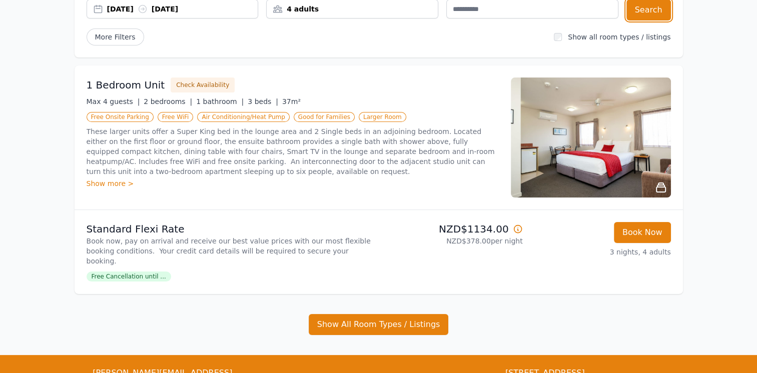 This screenshot has height=373, width=757. I want to click on h3: 1 Bedroom Unit, so click(126, 85).